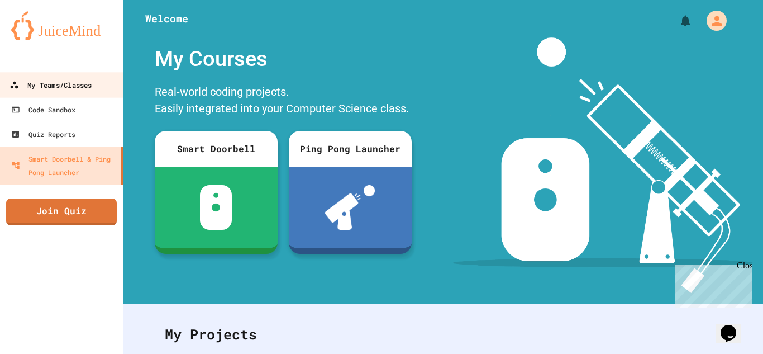 This screenshot has height=354, width=763. I want to click on div: My Courses, so click(283, 59).